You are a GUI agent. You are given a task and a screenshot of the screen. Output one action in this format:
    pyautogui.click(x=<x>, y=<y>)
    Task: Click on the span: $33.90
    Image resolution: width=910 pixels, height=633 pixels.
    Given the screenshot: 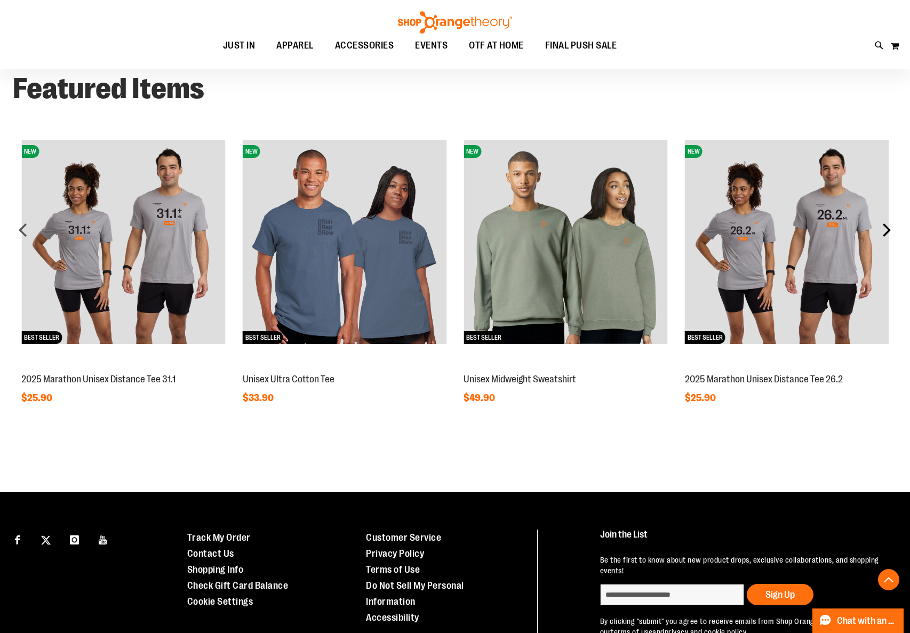 What is the action you would take?
    pyautogui.click(x=259, y=398)
    